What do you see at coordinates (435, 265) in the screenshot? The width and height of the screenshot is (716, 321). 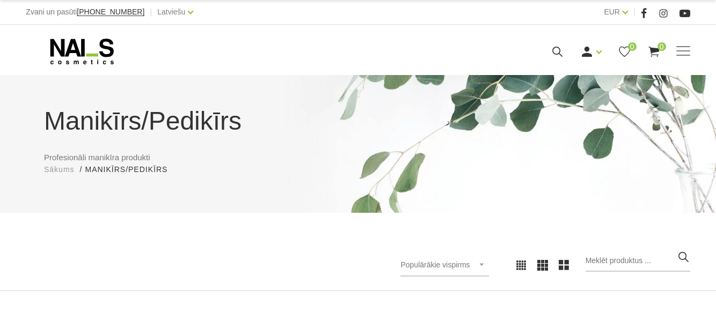 I see `span: Populārākie vispirms` at bounding box center [435, 265].